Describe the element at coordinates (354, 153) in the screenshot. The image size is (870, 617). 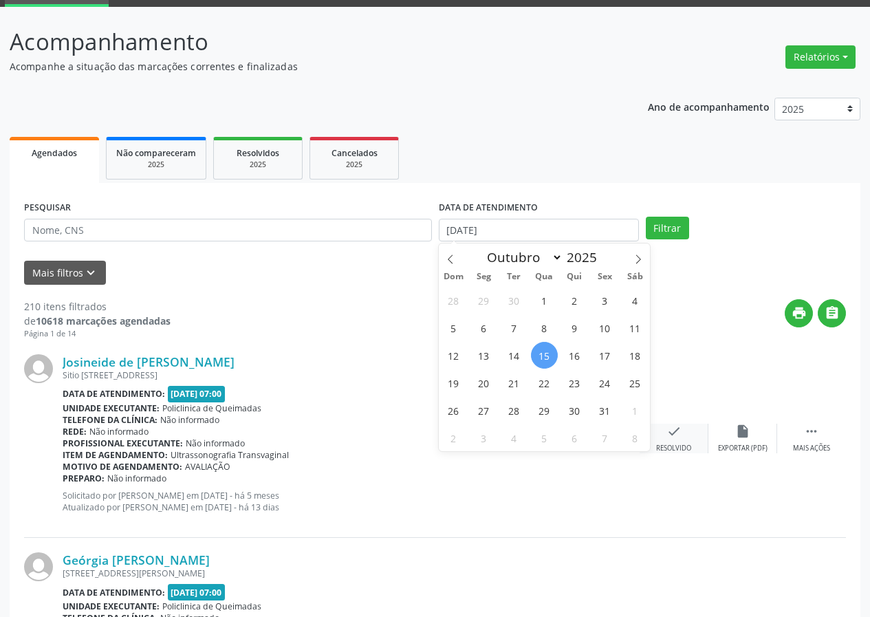
I see `span: Cancelados` at that location.